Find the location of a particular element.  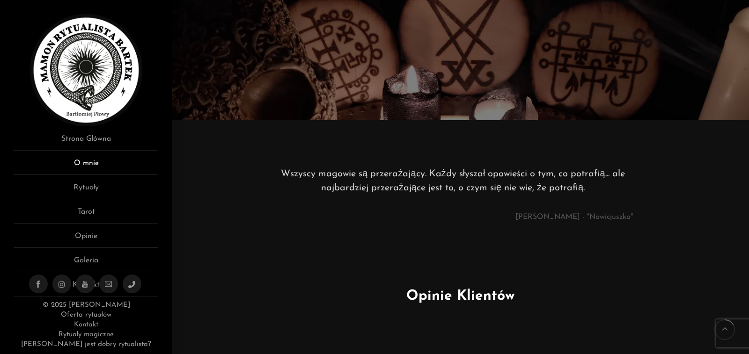

a: Tarot is located at coordinates (86, 215).